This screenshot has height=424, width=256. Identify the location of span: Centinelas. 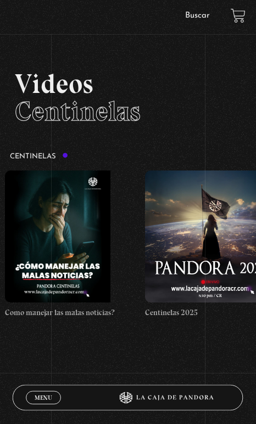
(78, 111).